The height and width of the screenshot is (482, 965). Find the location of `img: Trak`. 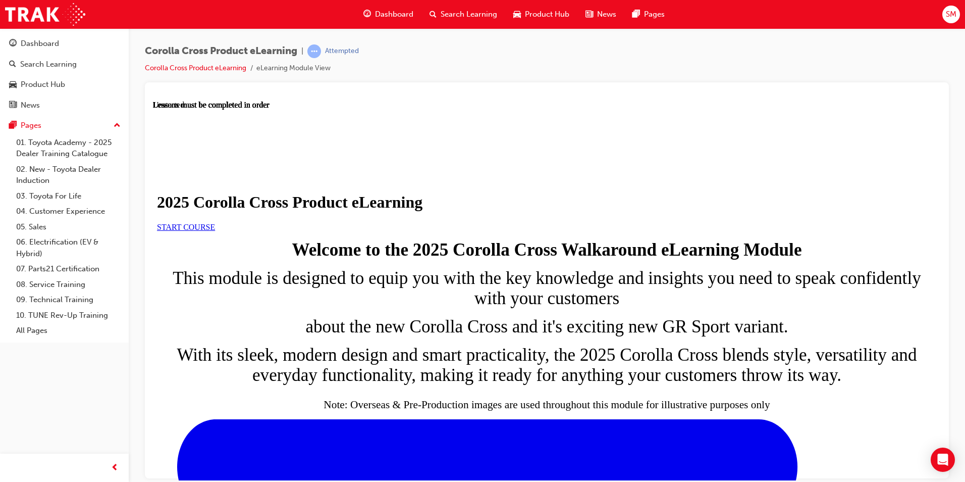

img: Trak is located at coordinates (45, 14).